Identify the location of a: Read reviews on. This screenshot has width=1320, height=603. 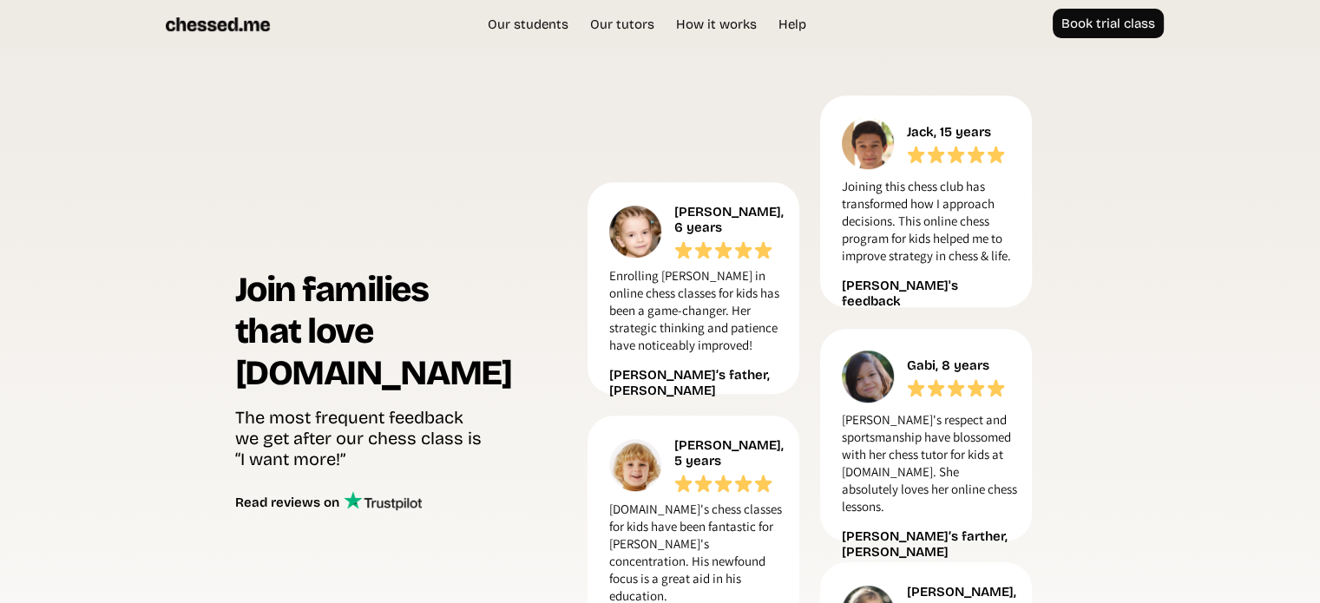
(328, 501).